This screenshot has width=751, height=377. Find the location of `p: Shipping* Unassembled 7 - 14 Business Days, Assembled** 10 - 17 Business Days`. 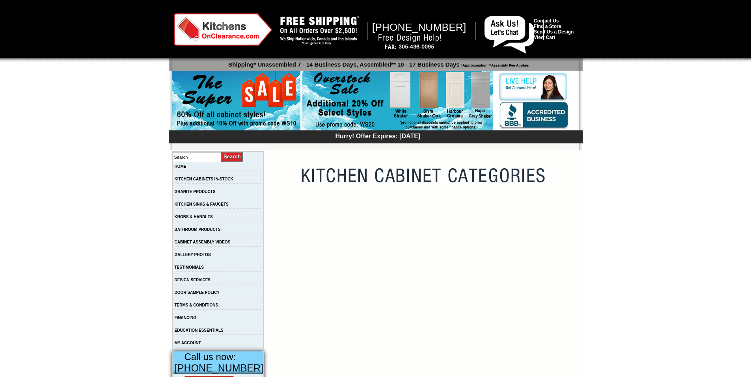

p: Shipping* Unassembled 7 - 14 Business Days, Assembled** 10 - 17 Business Days is located at coordinates (378, 63).